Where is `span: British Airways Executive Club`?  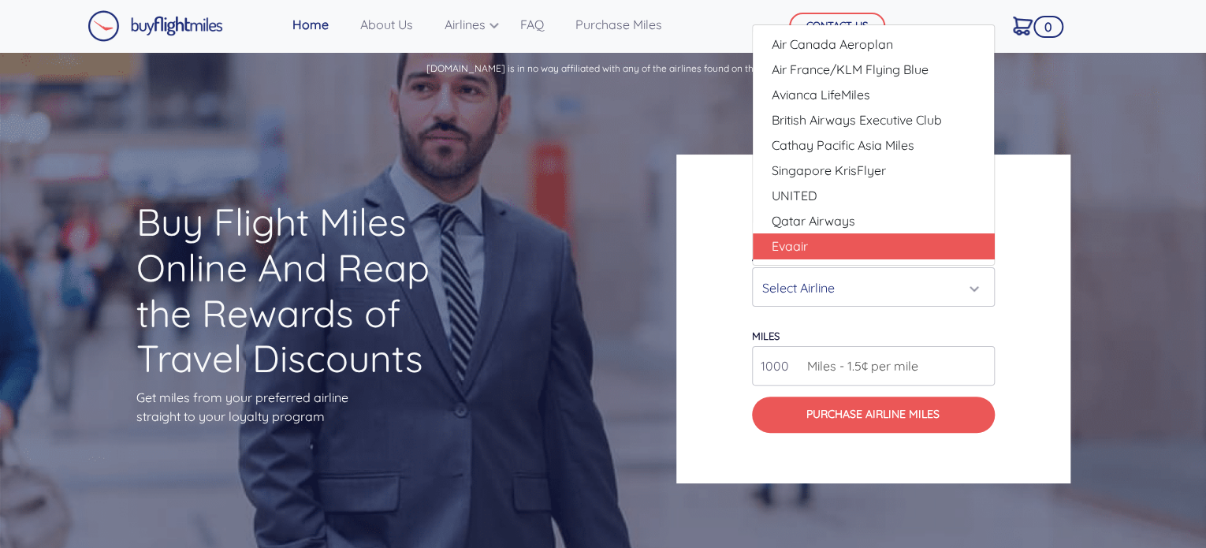 span: British Airways Executive Club is located at coordinates (857, 120).